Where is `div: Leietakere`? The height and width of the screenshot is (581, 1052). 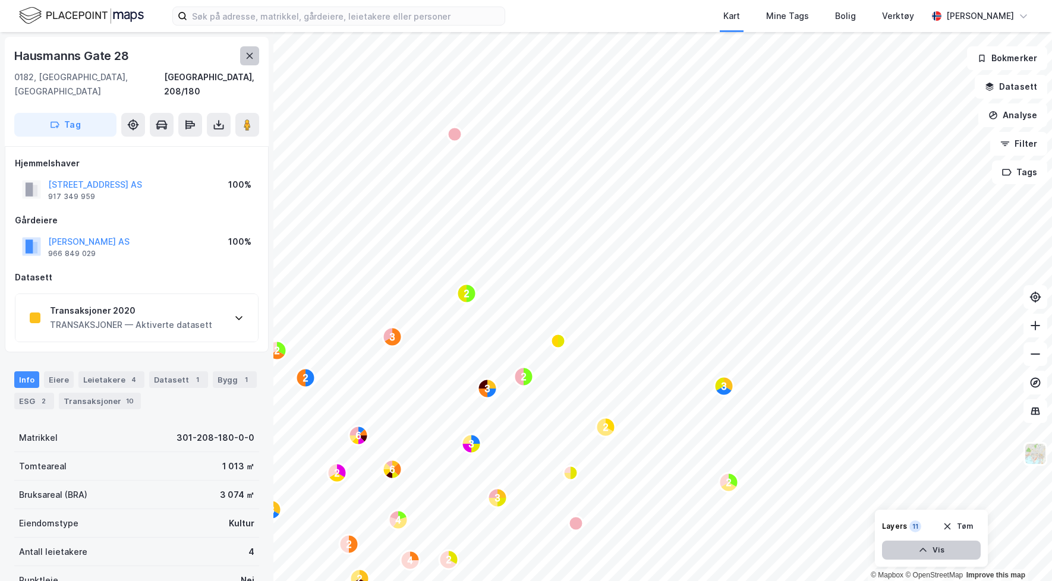 div: Leietakere is located at coordinates (111, 380).